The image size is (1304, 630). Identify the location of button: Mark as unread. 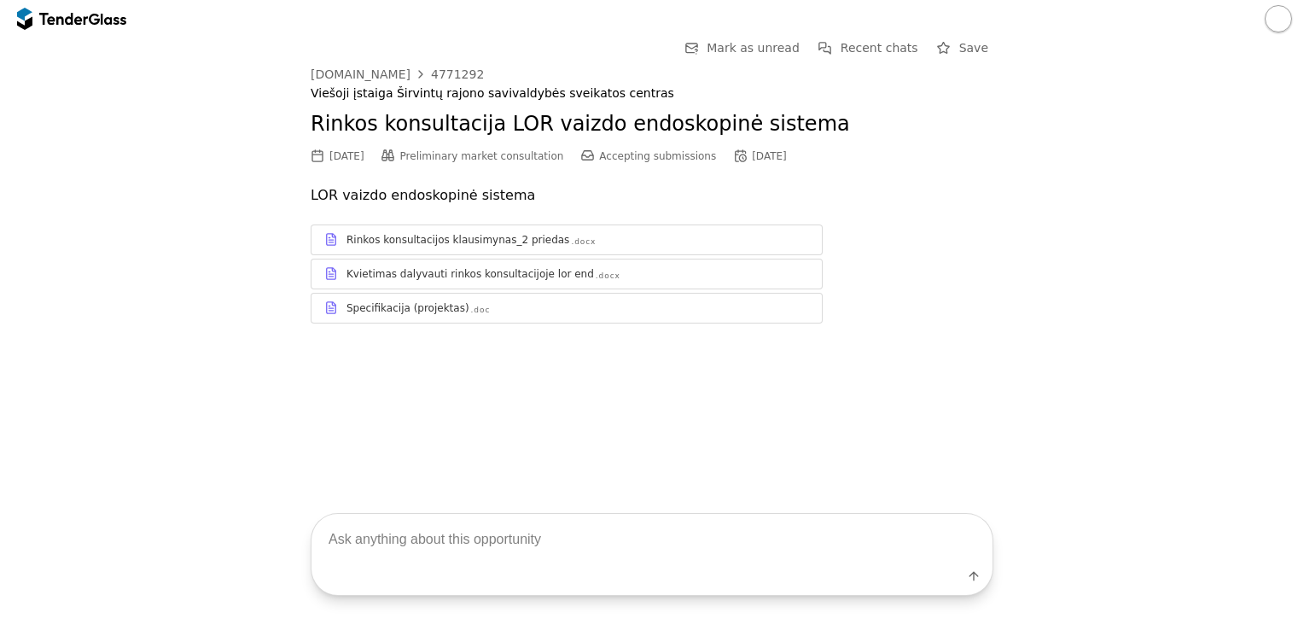
(742, 48).